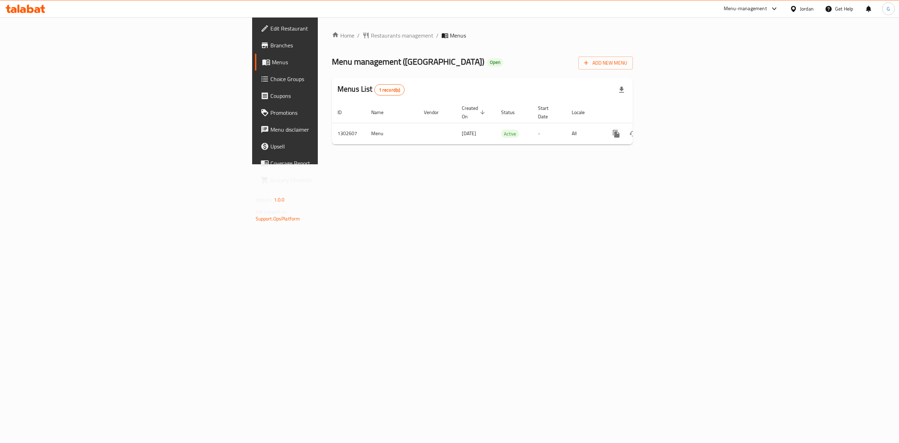 This screenshot has width=899, height=443. Describe the element at coordinates (329, 28) in the screenshot. I see `a: Edit Restaurant` at that location.